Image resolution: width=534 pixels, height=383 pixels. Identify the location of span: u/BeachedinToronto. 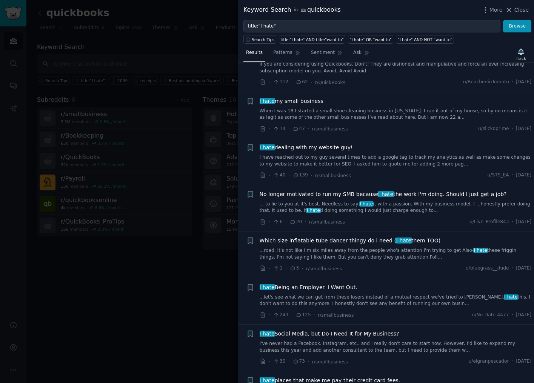
(486, 82).